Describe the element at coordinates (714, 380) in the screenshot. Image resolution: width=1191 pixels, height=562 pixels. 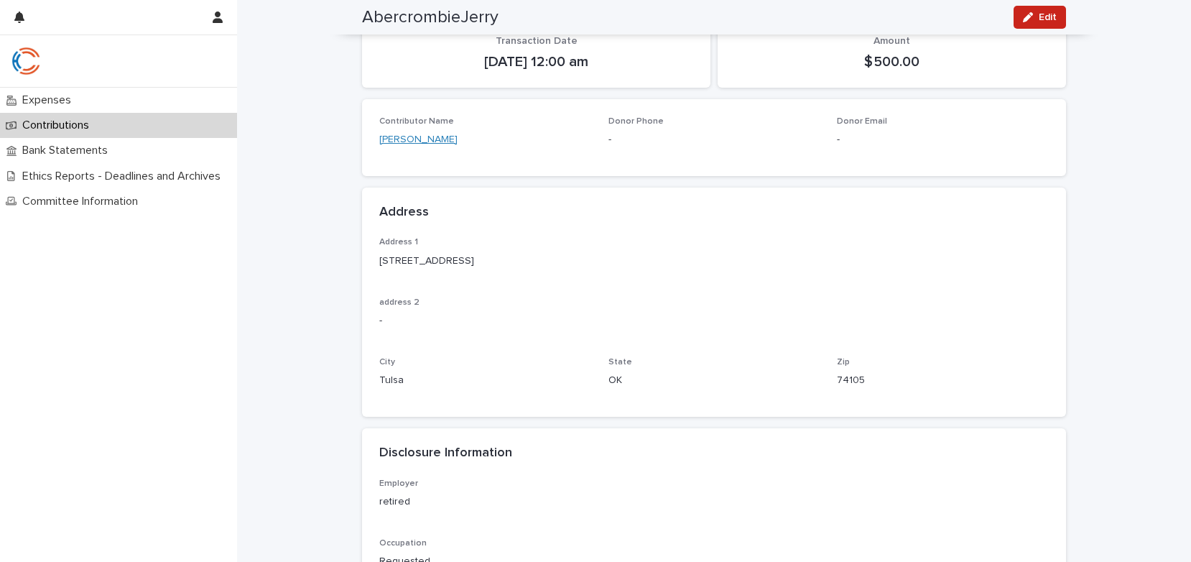
I see `p: OK` at that location.